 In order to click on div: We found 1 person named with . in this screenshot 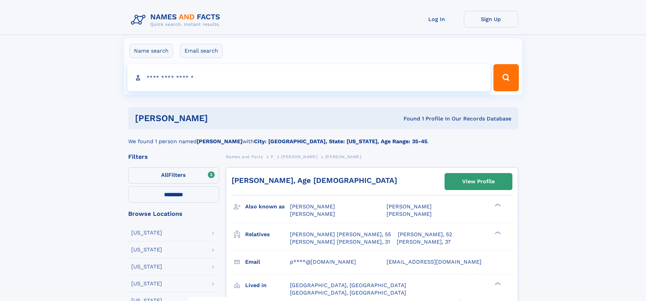, I will do `click(323, 137)`.